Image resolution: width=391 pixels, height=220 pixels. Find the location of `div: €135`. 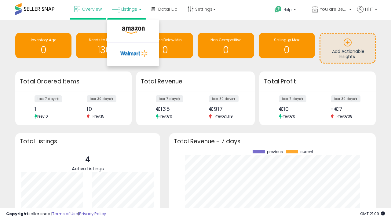

div: €135 is located at coordinates (173, 109).